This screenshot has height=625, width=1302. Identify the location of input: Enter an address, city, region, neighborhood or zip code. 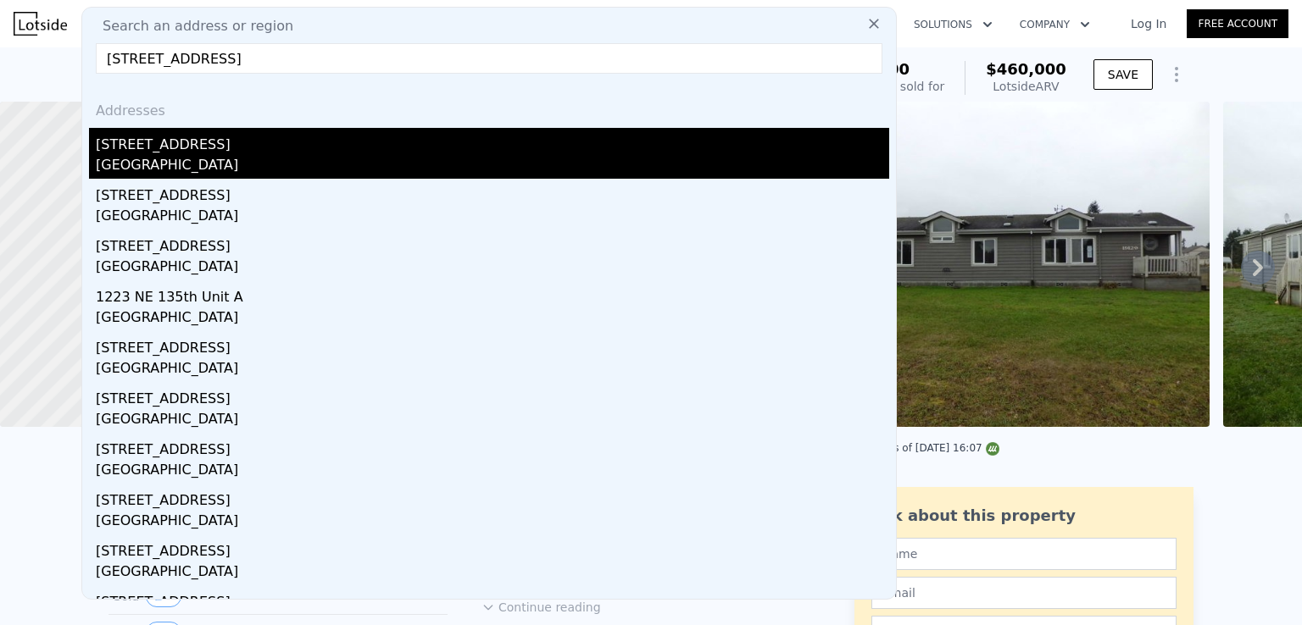
(489, 58).